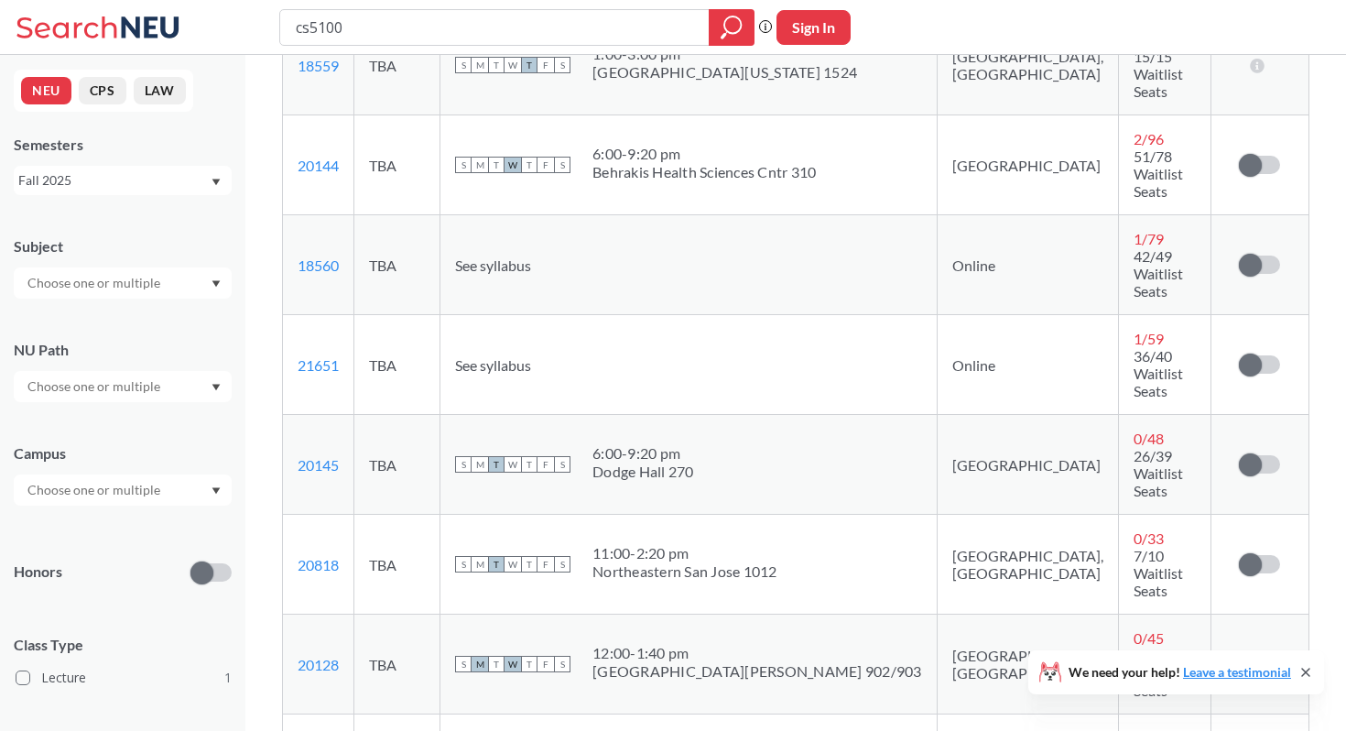  I want to click on button: LAW, so click(159, 91).